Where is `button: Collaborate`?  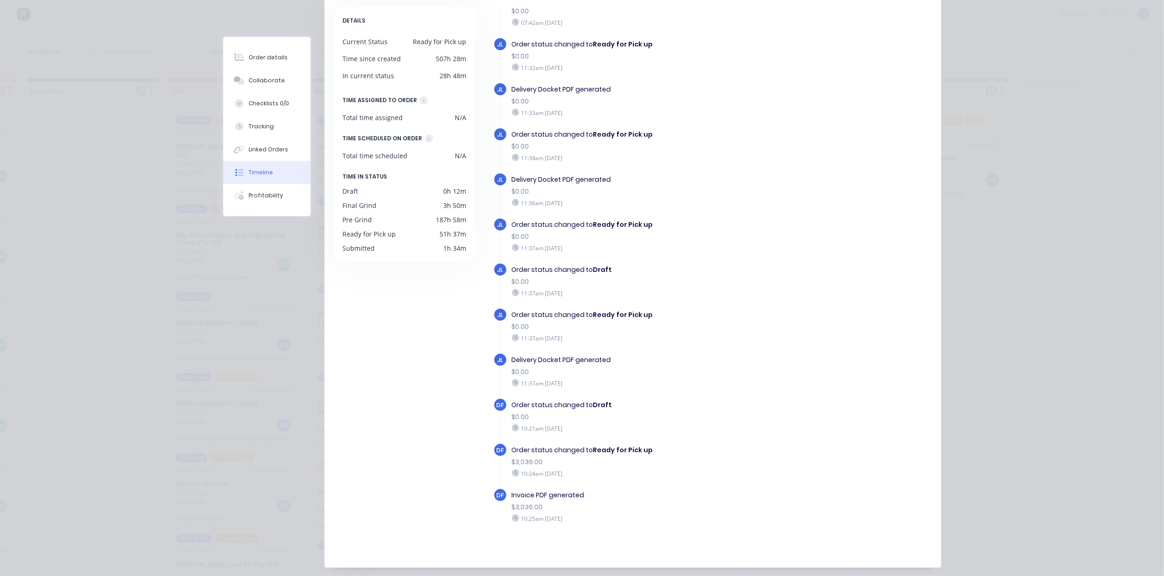 button: Collaborate is located at coordinates (267, 81).